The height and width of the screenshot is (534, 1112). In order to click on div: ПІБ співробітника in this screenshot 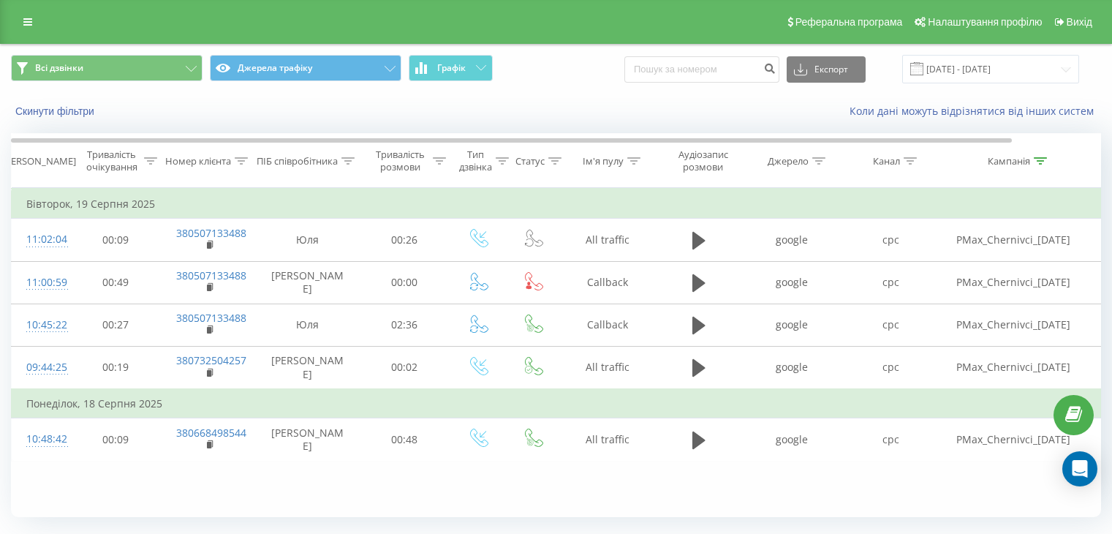, I will do `click(297, 161)`.